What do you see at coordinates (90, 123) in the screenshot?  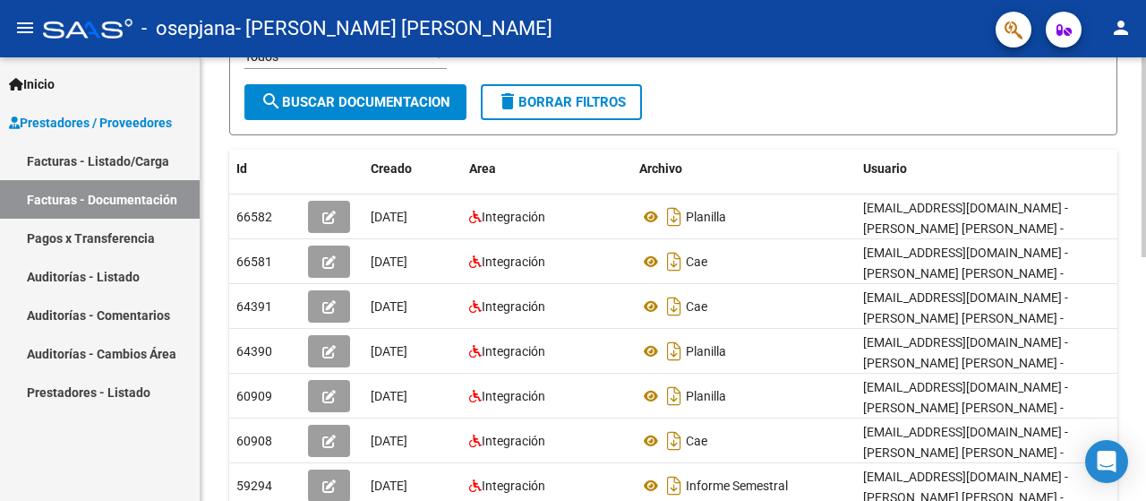 I see `span: Prestadores / Proveedores` at bounding box center [90, 123].